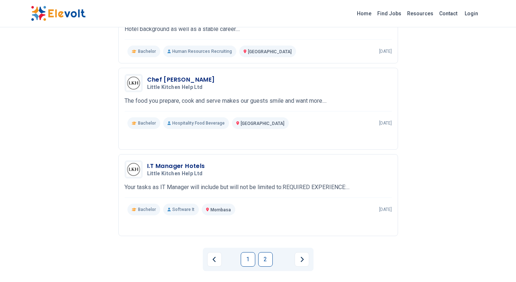  What do you see at coordinates (364, 13) in the screenshot?
I see `a: Home` at bounding box center [364, 13].